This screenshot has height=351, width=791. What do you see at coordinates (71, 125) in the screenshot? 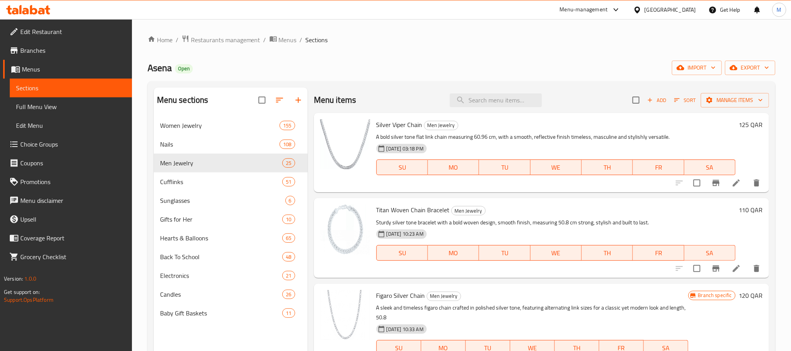
I see `span: Edit Menu` at bounding box center [71, 125].